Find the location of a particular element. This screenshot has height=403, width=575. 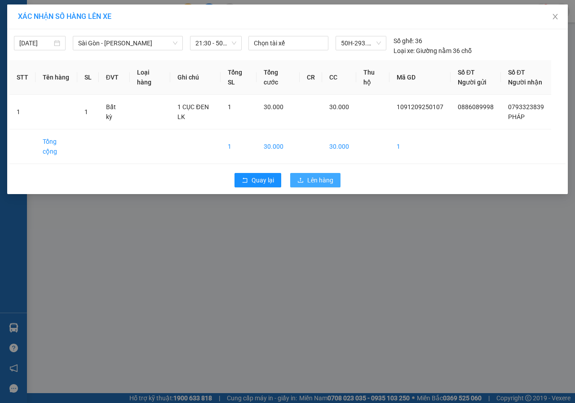

span: 0886089998 is located at coordinates (476, 107).